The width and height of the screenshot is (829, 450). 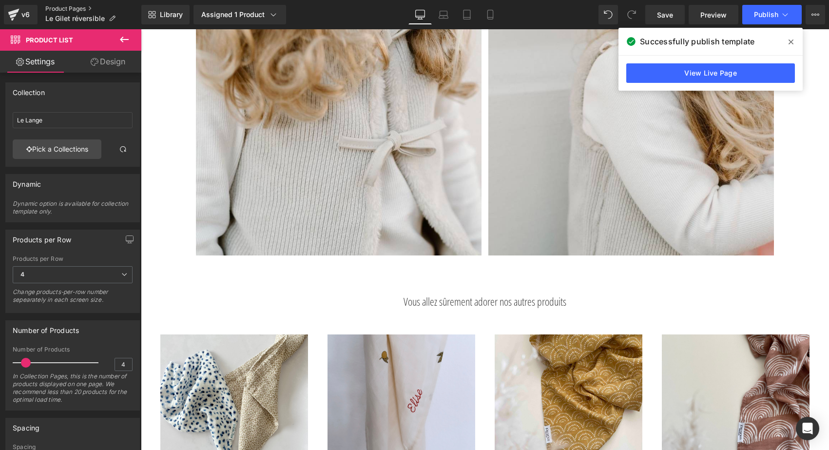 I want to click on button: Undo, so click(x=608, y=15).